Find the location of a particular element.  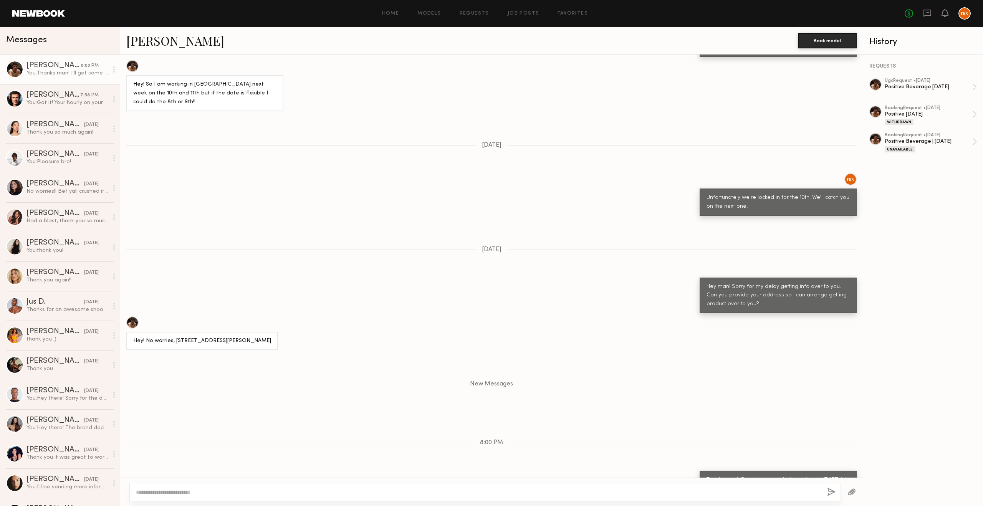

div: No worries!! Bet yall crushed it! Thank you!! is located at coordinates (67, 191).